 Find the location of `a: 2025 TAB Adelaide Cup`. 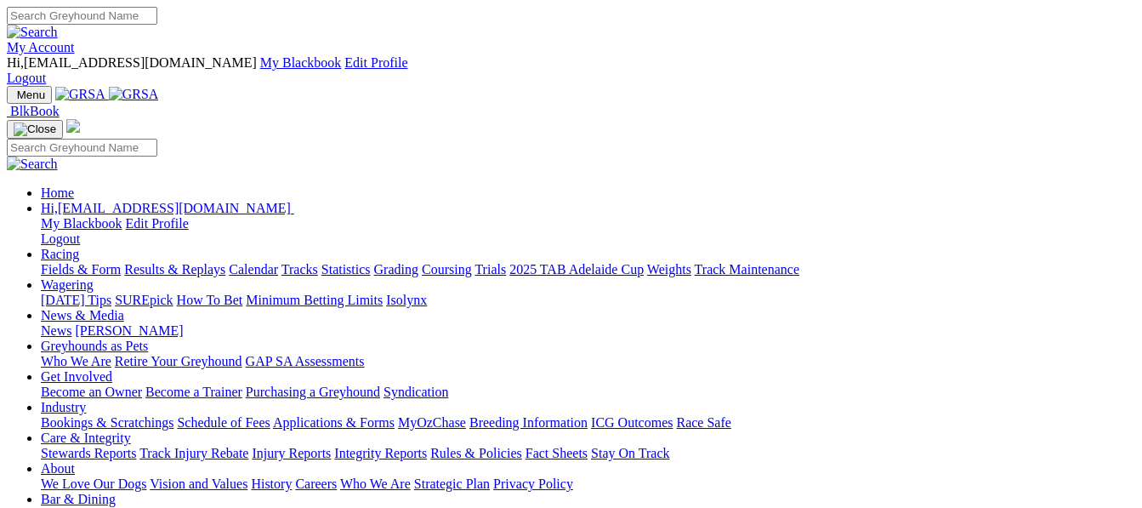

a: 2025 TAB Adelaide Cup is located at coordinates (577, 269).